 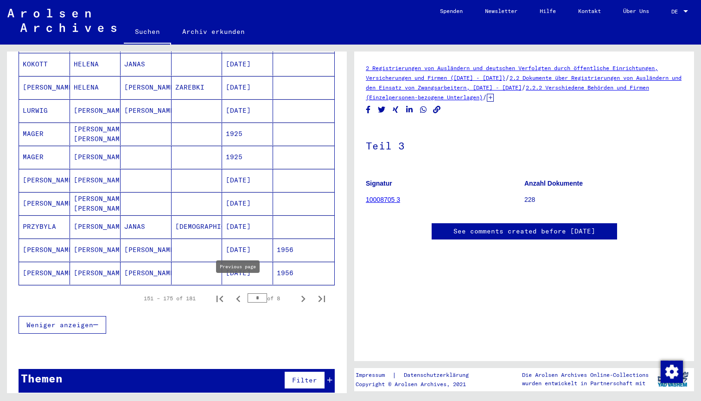 What do you see at coordinates (585, 375) in the screenshot?
I see `p: Die Arolsen Archives Online-Collections` at bounding box center [585, 375].